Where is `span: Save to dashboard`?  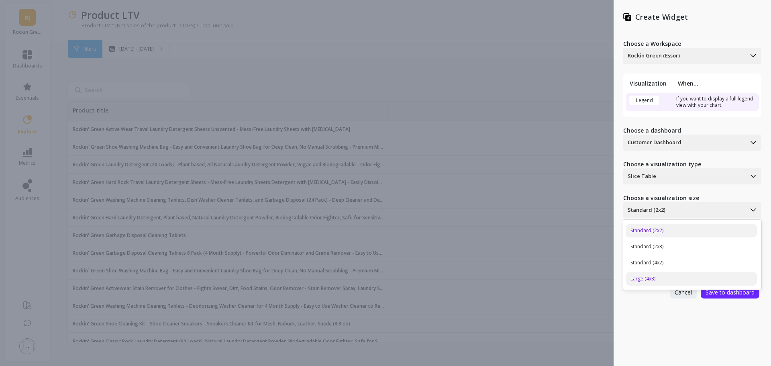
span: Save to dashboard is located at coordinates (730, 292).